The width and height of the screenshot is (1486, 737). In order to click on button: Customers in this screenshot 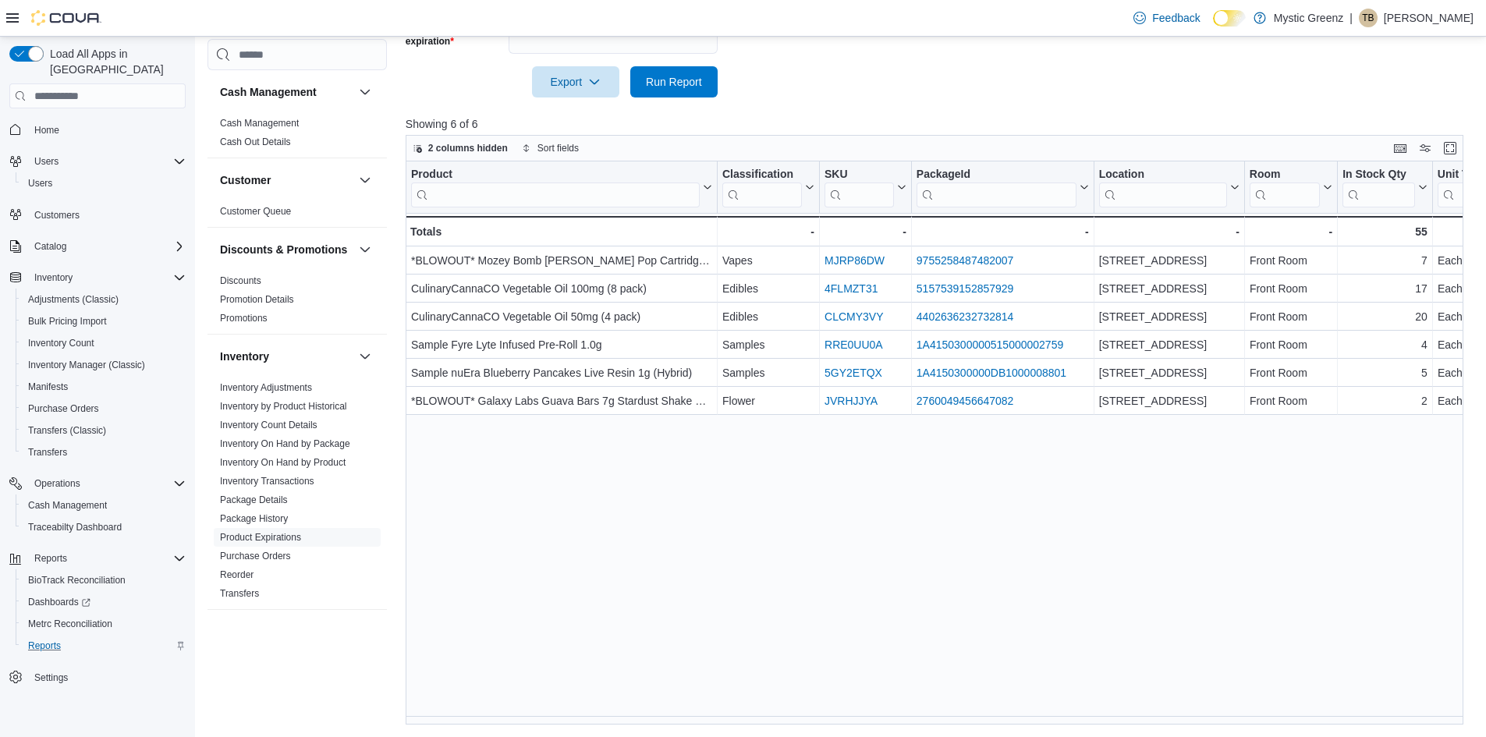, I will do `click(98, 215)`.